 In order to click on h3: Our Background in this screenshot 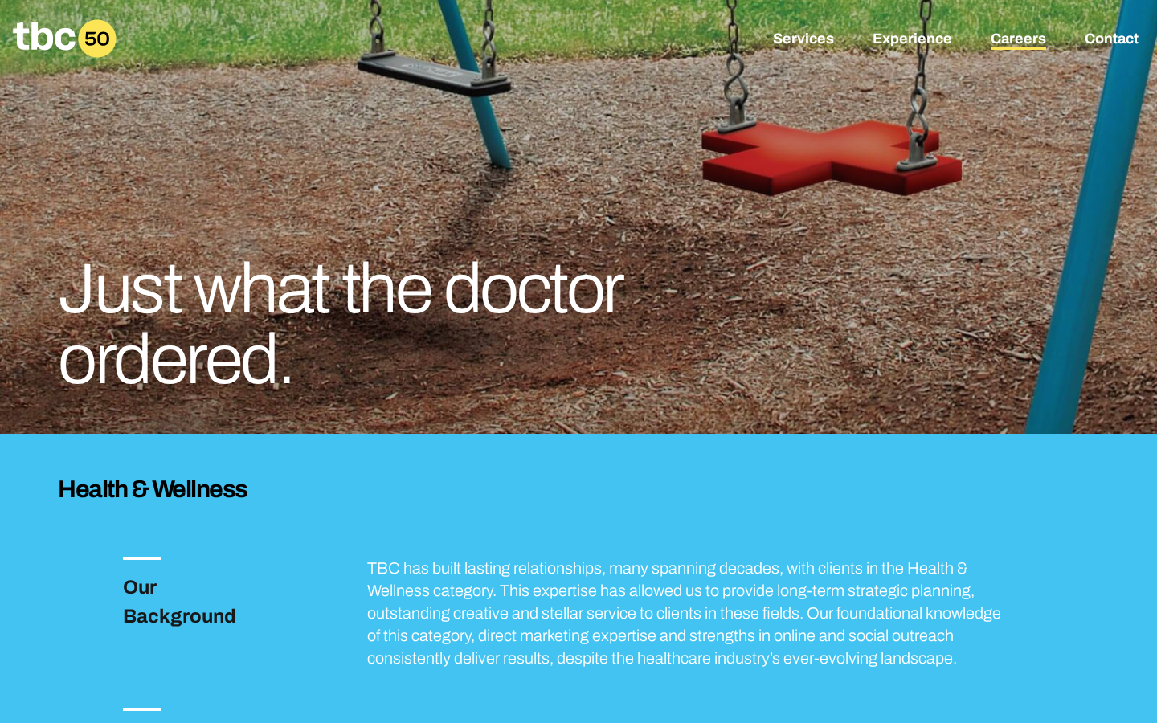, I will do `click(200, 602)`.